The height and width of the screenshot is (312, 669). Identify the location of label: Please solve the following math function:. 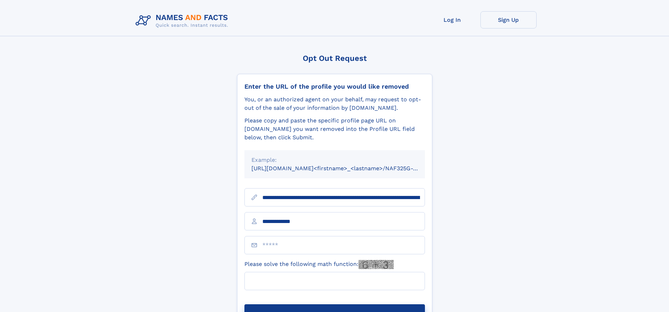
(319, 264).